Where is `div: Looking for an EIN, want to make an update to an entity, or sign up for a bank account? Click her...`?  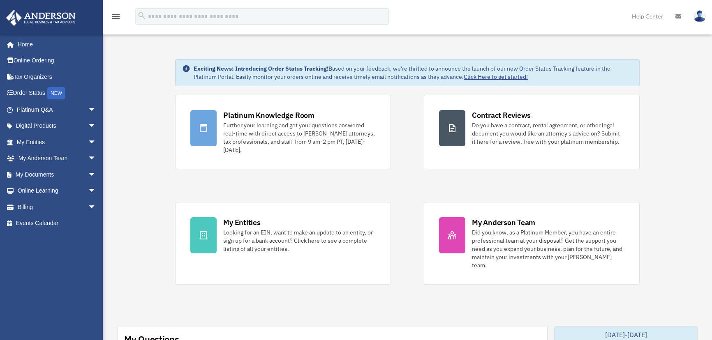
div: Looking for an EIN, want to make an update to an entity, or sign up for a bank account? Click her... is located at coordinates (299, 241).